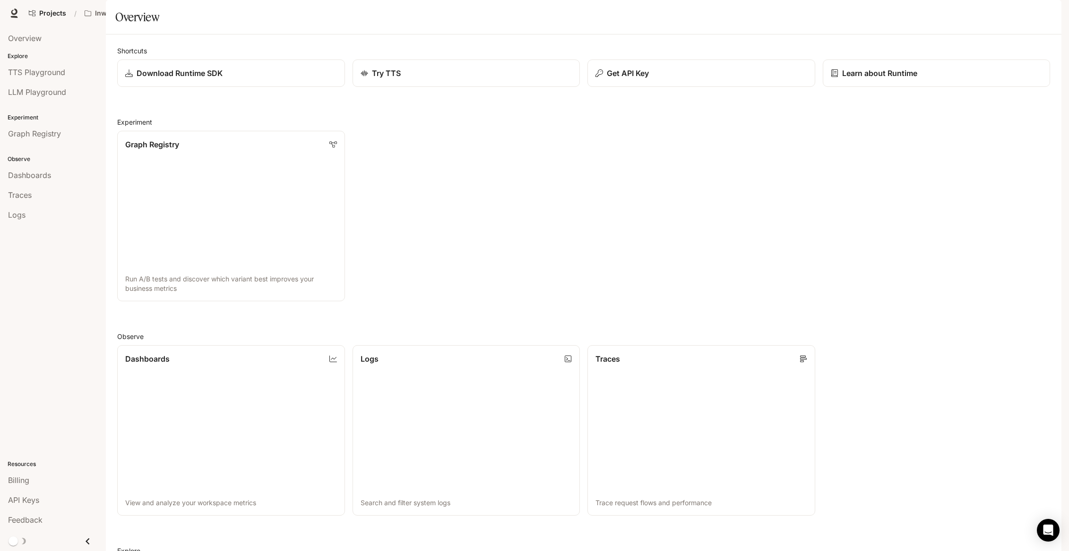 The image size is (1069, 551). I want to click on button: All workspaces, so click(121, 13).